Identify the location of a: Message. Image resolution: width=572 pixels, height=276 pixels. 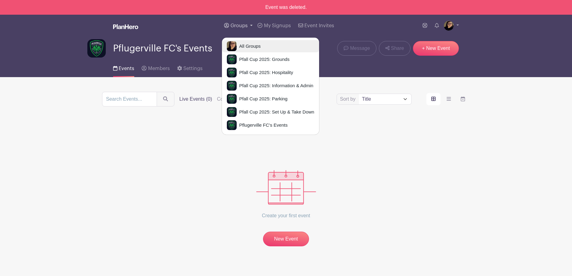
(356, 48).